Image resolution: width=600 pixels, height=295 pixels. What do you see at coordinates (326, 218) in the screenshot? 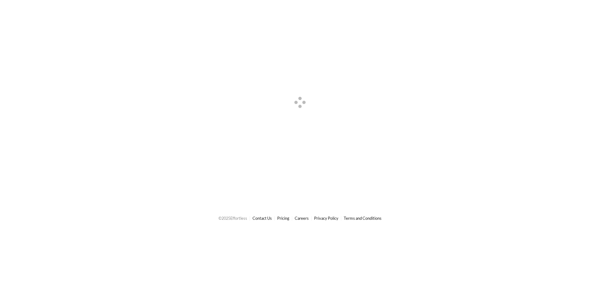
I see `a: Privacy Policy` at bounding box center [326, 218].